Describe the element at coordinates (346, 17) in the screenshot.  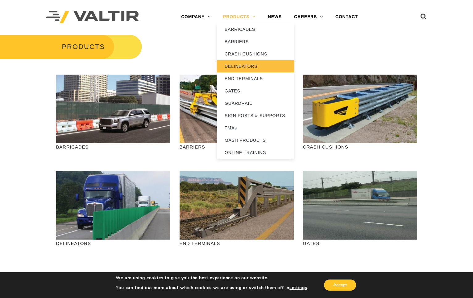
I see `a: CONTACT` at that location.